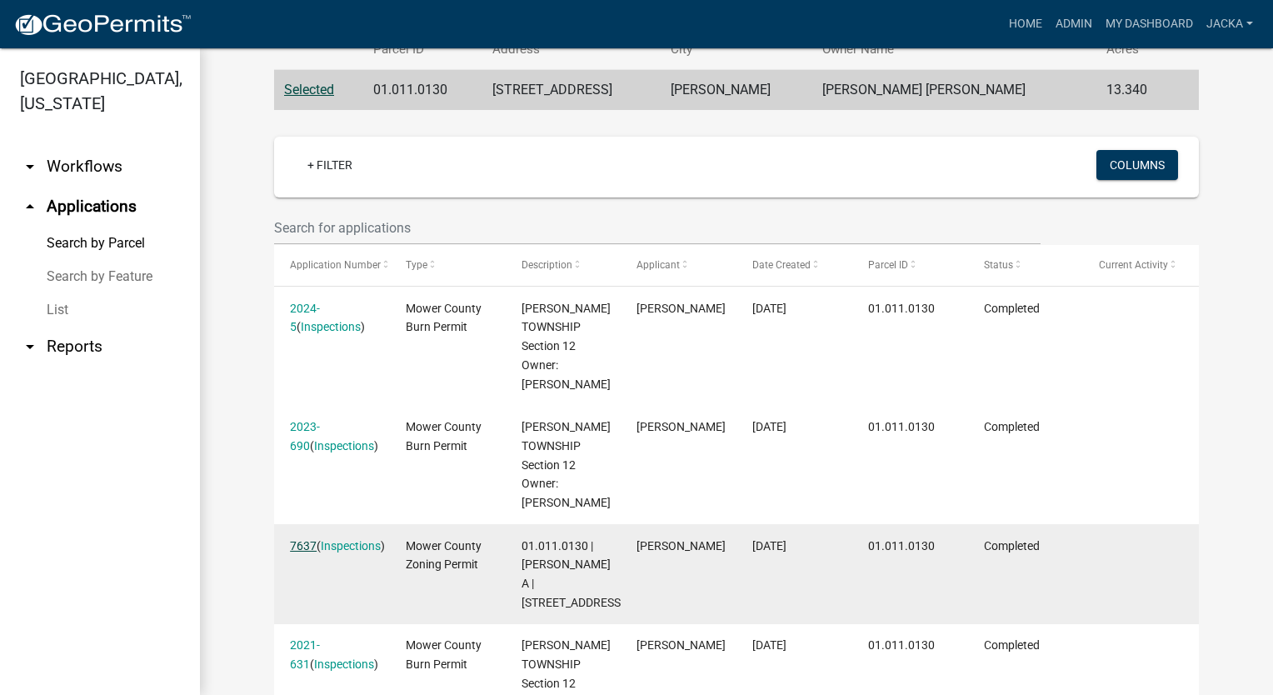 Image resolution: width=1273 pixels, height=695 pixels. Describe the element at coordinates (658, 265) in the screenshot. I see `span: Applicant` at that location.